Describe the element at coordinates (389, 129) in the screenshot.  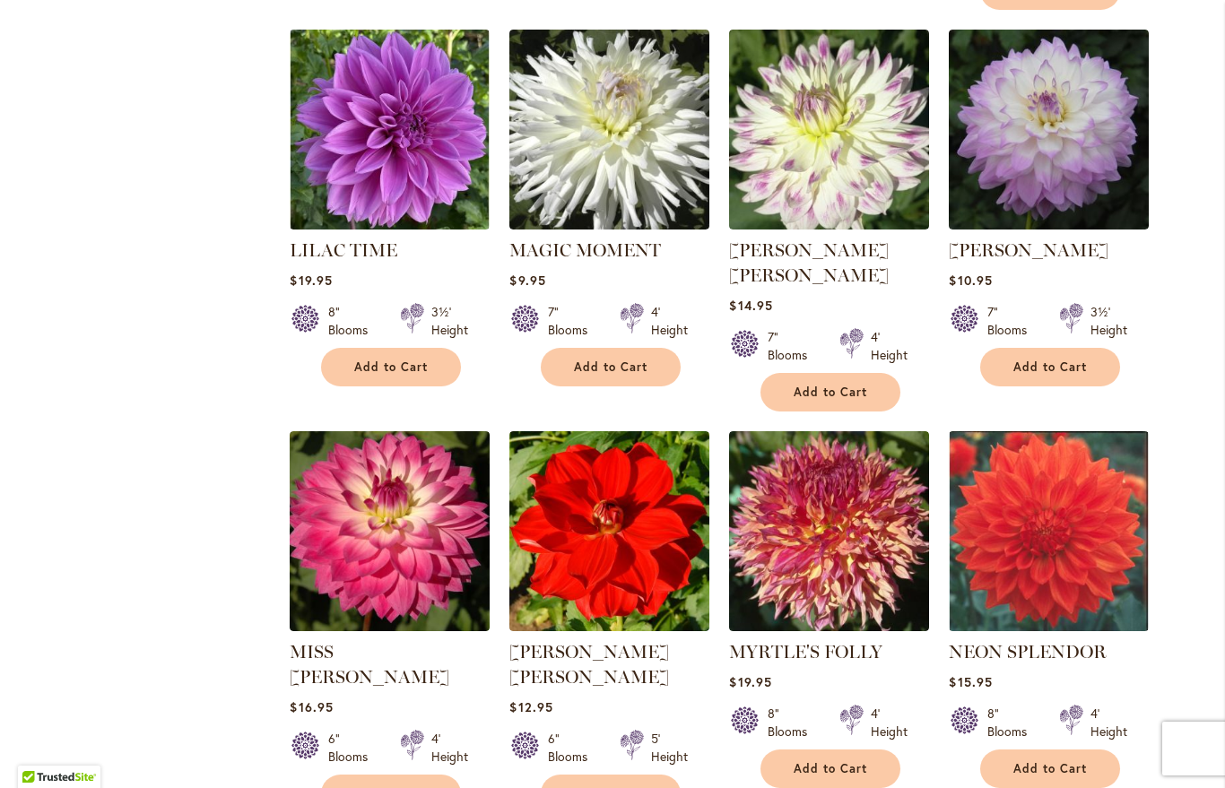
I see `img: Lilac Time` at that location.